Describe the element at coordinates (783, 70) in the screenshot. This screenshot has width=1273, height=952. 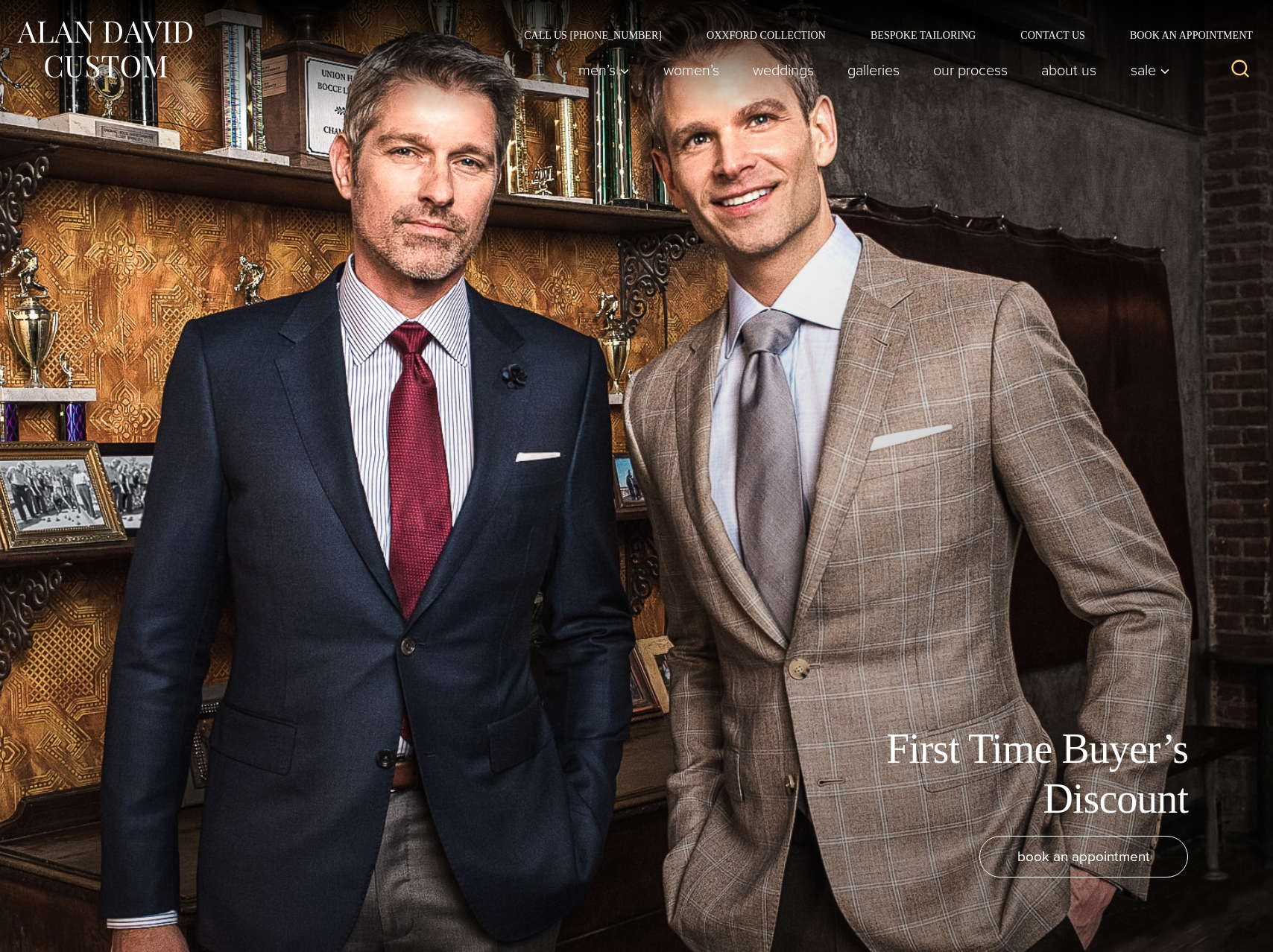
I see `a: weddings` at that location.